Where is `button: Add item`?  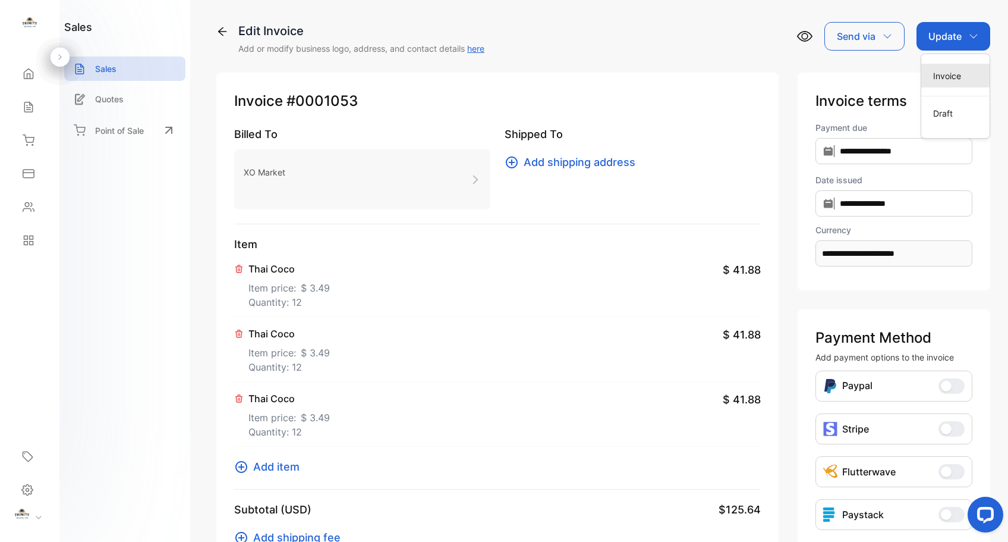
button: Add item is located at coordinates (270, 466).